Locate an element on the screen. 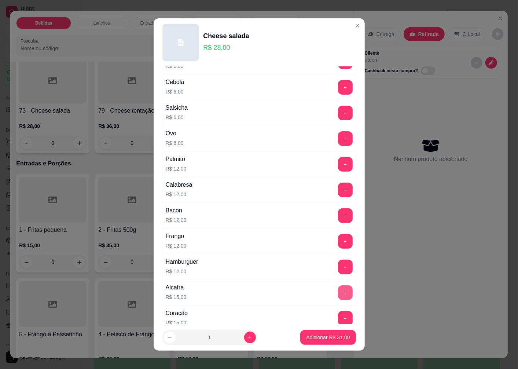  div: Bacon is located at coordinates (176, 210).